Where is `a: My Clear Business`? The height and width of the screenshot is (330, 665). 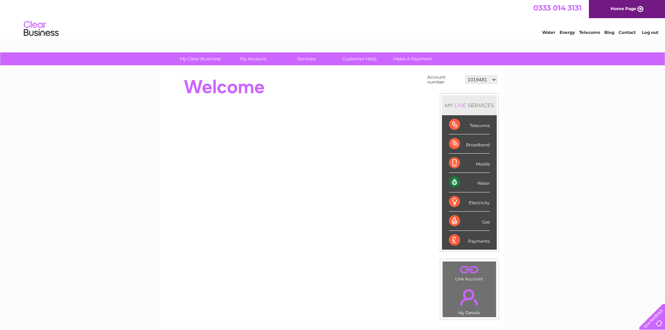 a: My Clear Business is located at coordinates (200, 59).